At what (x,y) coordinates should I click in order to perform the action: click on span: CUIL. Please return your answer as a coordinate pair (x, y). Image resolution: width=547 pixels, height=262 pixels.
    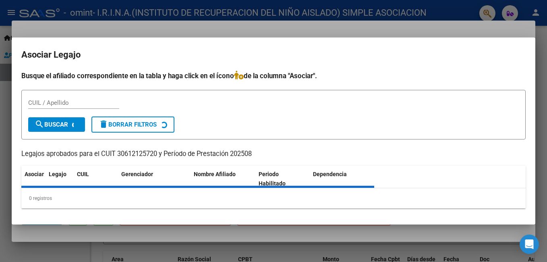
    Looking at the image, I should click on (83, 174).